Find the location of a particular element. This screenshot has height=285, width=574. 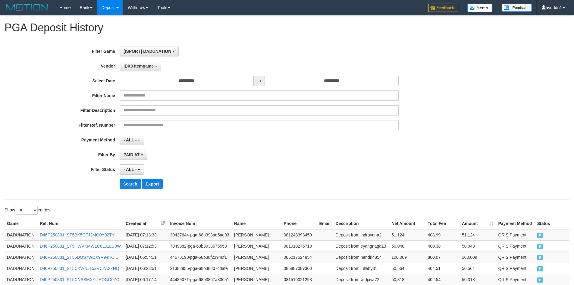

button: Search is located at coordinates (130, 184).